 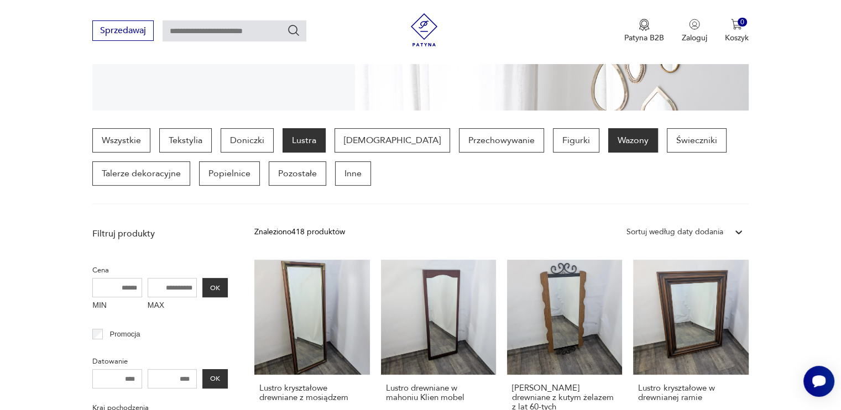 I want to click on a: Świeczniki, so click(x=697, y=141).